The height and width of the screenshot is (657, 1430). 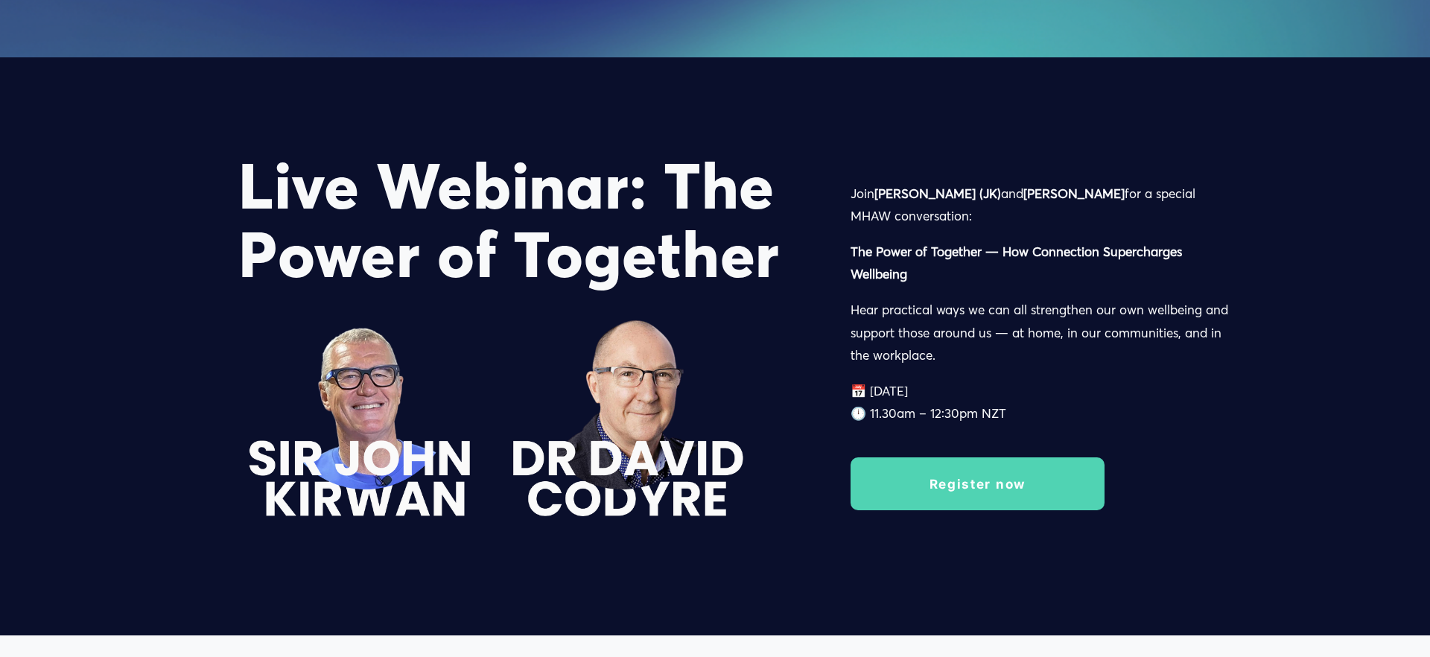 What do you see at coordinates (1043, 205) in the screenshot?
I see `p: Join and for a special MHAW conversation:` at bounding box center [1043, 205].